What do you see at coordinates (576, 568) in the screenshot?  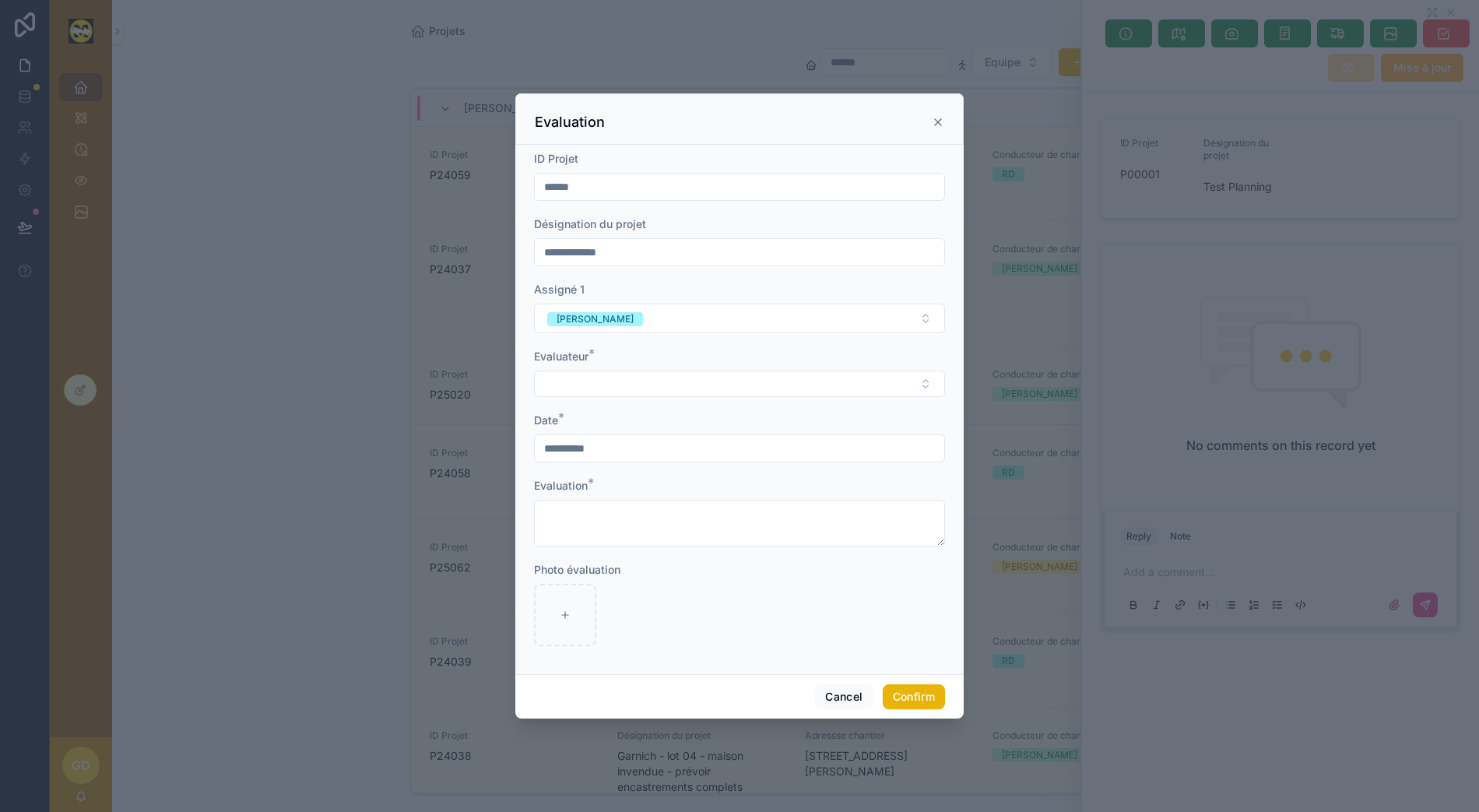 I see `span: Photo évaluation` at bounding box center [576, 568].